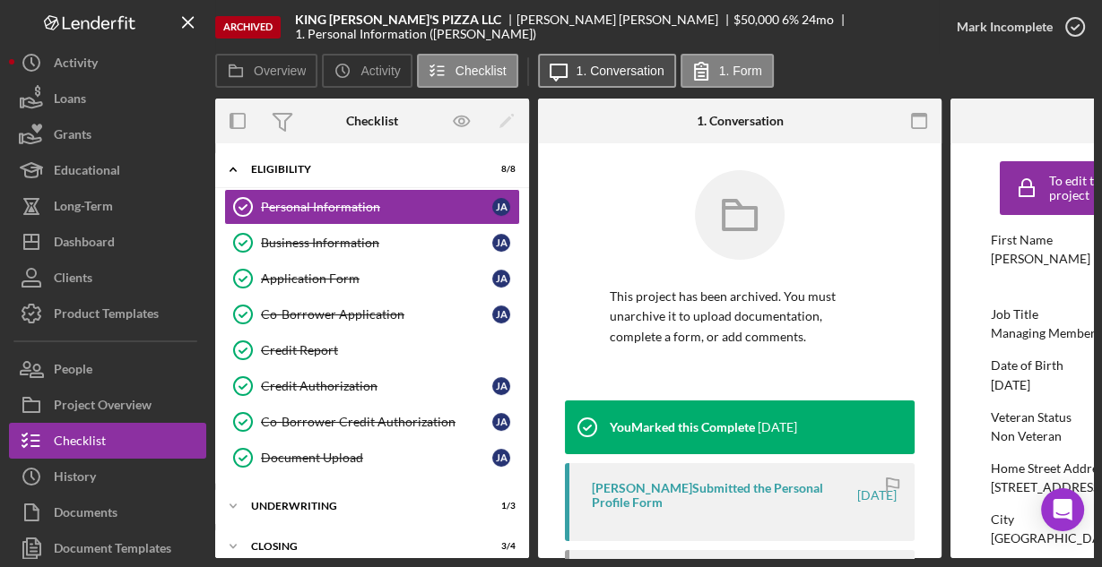  I want to click on div: 6 %, so click(790, 20).